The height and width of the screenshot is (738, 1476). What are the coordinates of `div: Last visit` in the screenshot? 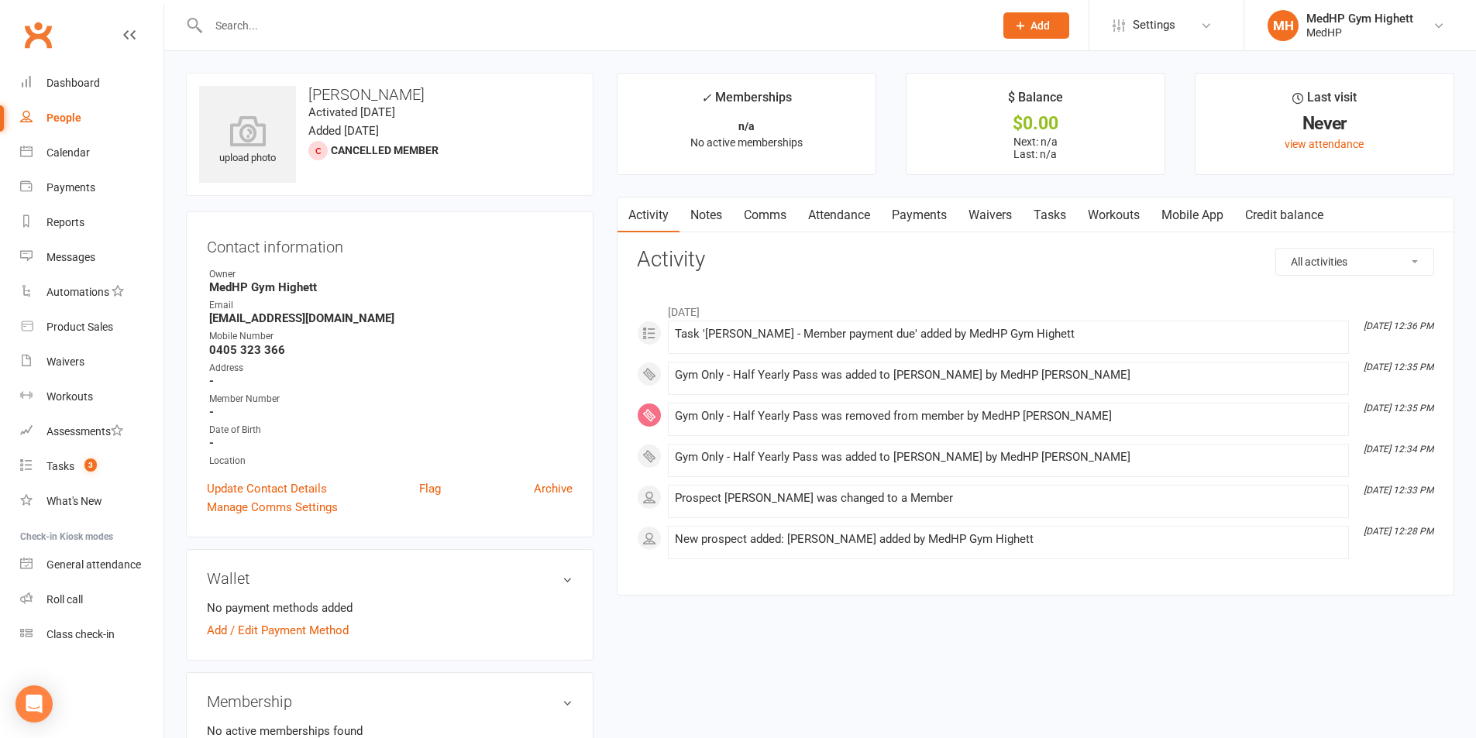 It's located at (1324, 101).